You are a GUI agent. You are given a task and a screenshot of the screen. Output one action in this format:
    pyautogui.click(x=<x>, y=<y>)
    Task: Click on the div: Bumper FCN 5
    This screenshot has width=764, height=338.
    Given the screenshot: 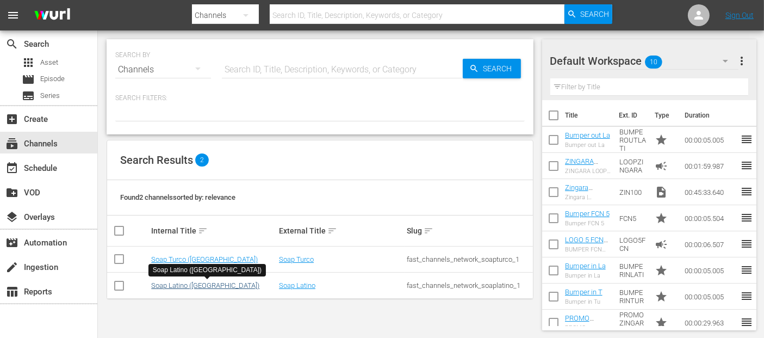 What is the action you would take?
    pyautogui.click(x=587, y=223)
    